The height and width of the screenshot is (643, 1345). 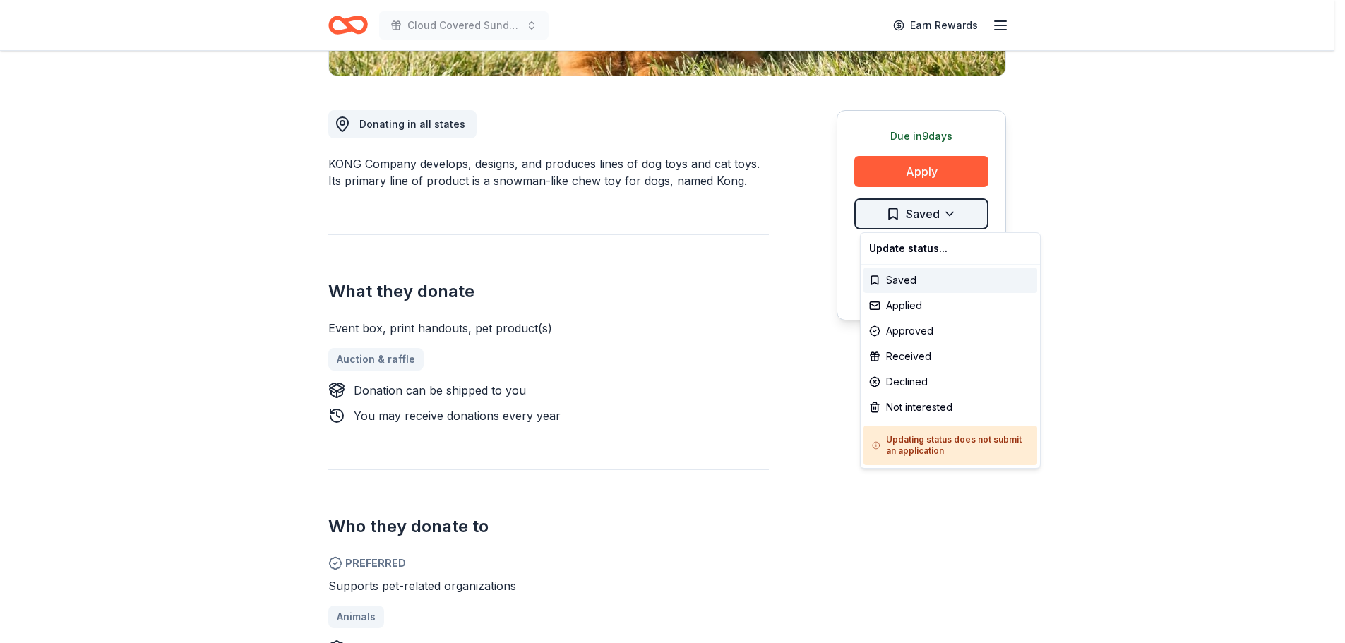 What do you see at coordinates (950, 407) in the screenshot?
I see `div: Not interested` at bounding box center [950, 407].